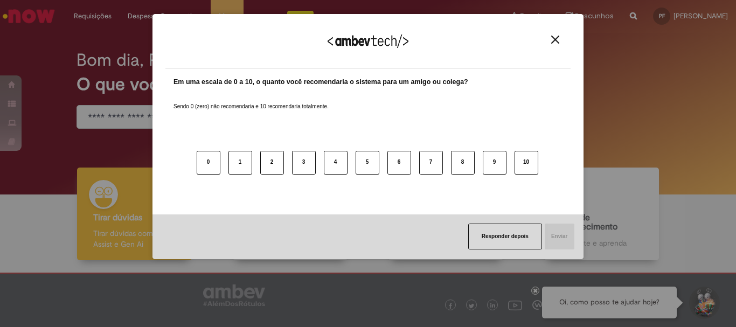 The width and height of the screenshot is (736, 327). Describe the element at coordinates (494, 163) in the screenshot. I see `button: 9` at that location.